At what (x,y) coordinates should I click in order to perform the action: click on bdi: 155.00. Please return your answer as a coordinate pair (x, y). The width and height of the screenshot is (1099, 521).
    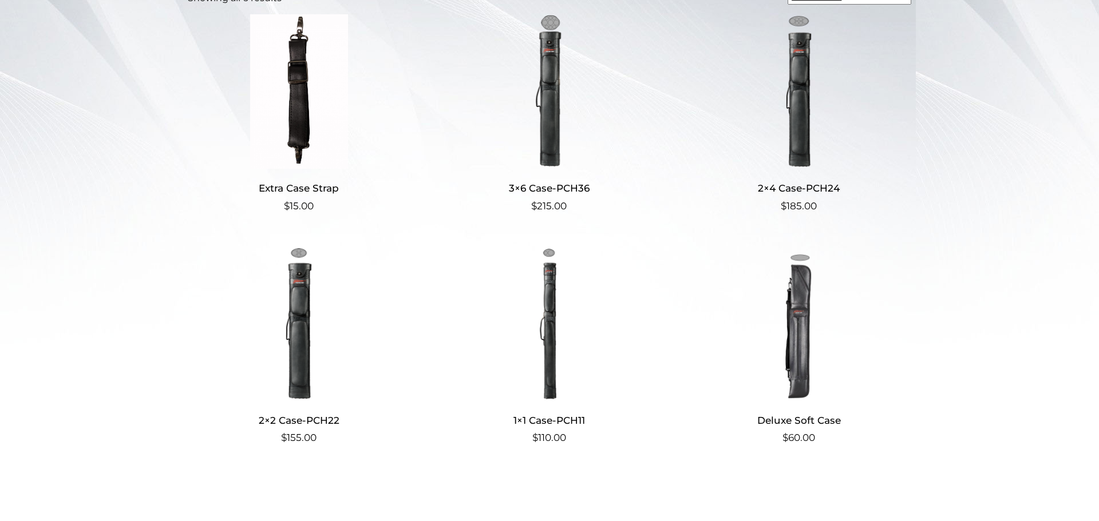
    Looking at the image, I should click on (299, 438).